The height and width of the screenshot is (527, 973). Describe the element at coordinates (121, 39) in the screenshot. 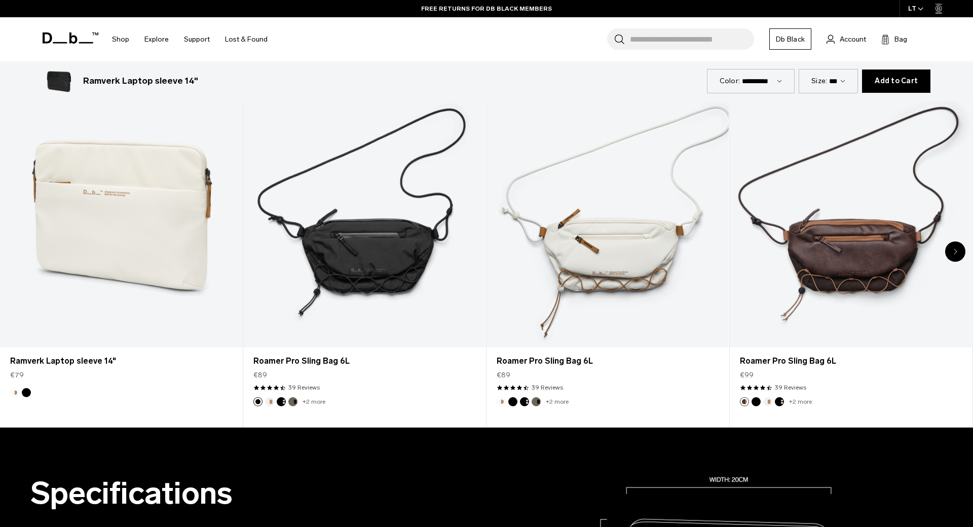

I see `a: Shop` at that location.